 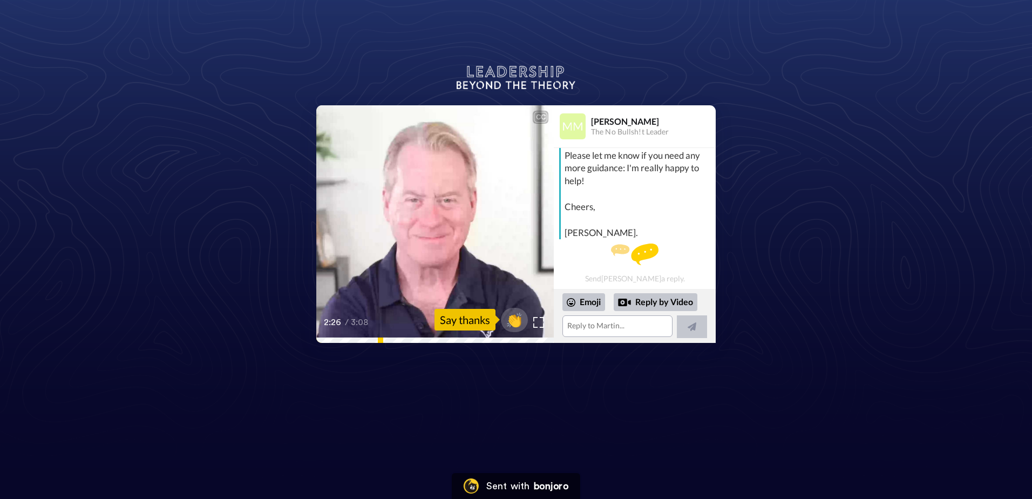 What do you see at coordinates (540, 117) in the screenshot?
I see `div: CC` at bounding box center [540, 117].